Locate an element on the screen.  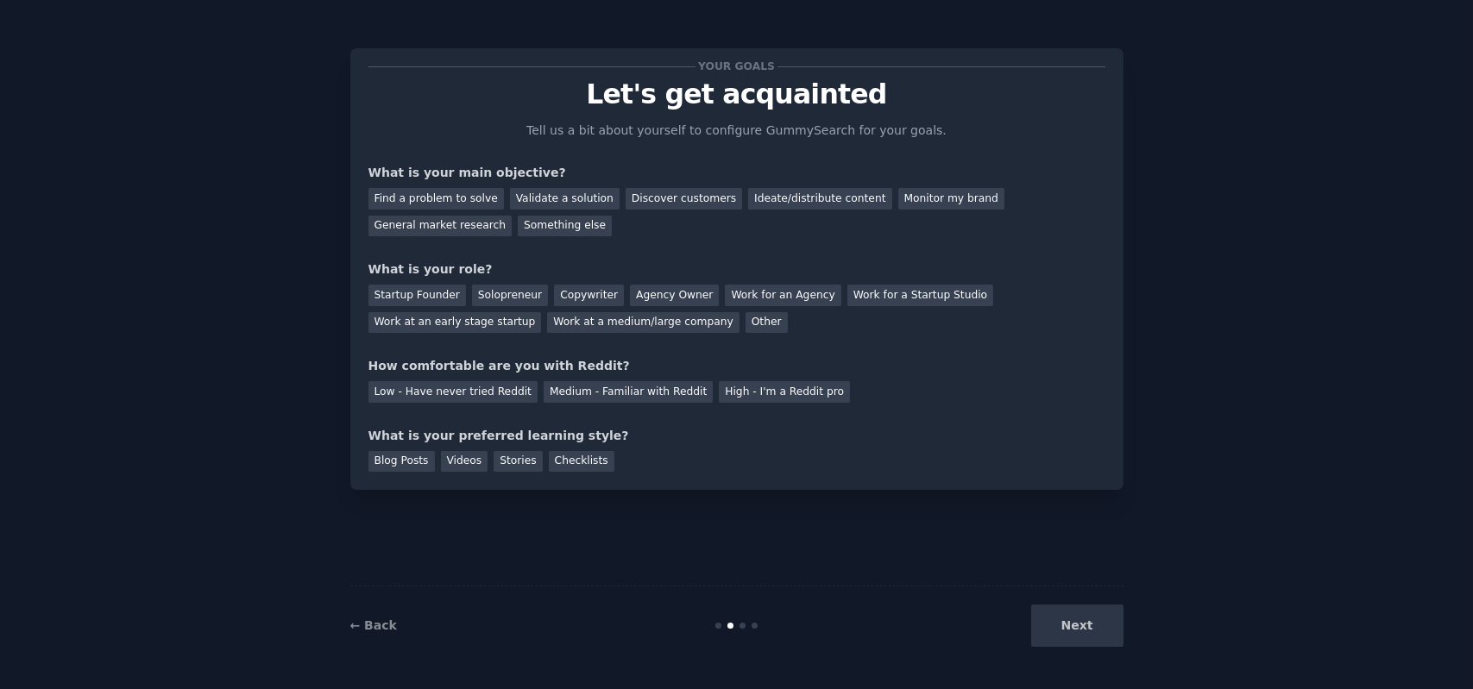
div: Something else is located at coordinates (564, 226).